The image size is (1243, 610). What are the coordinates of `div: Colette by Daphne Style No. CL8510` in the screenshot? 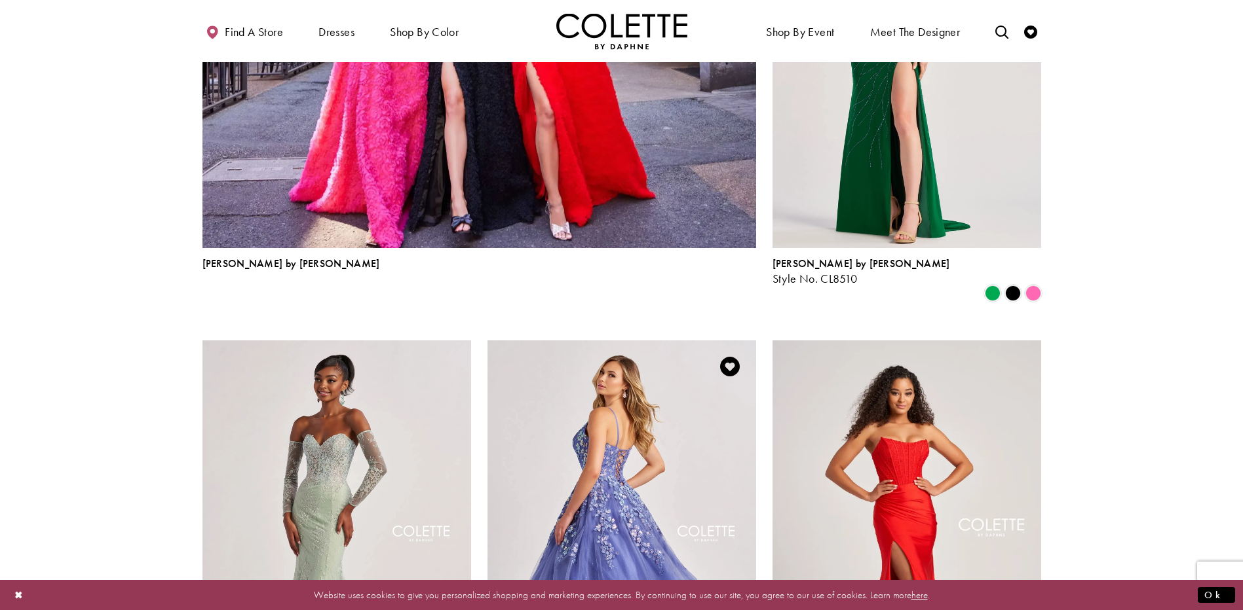 It's located at (861, 272).